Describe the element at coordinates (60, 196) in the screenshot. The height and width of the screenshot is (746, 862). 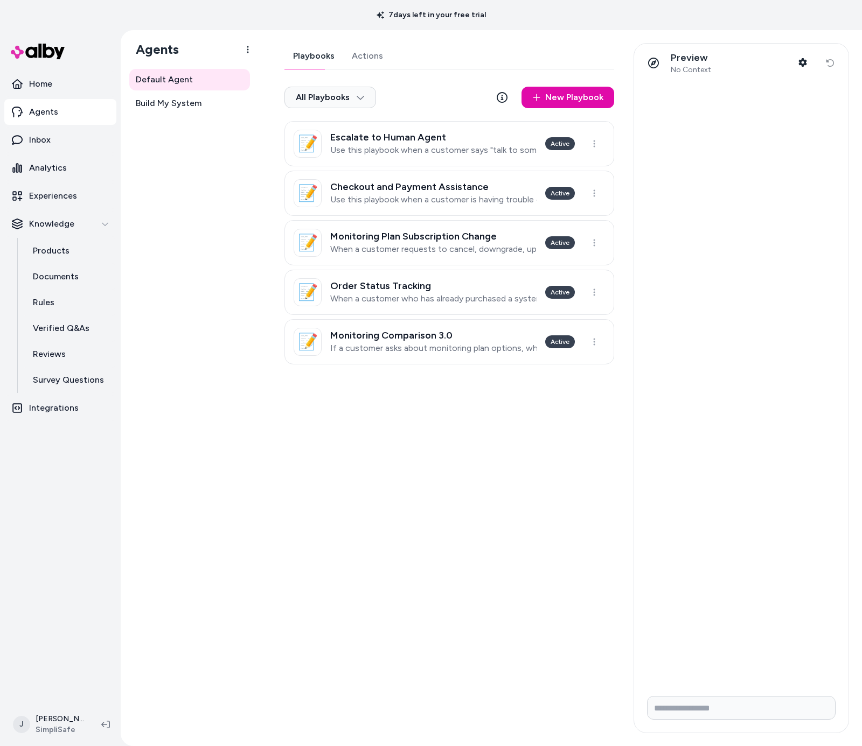
I see `a: Experiences` at that location.